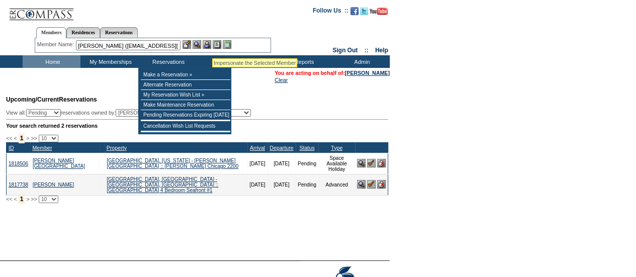 This screenshot has width=636, height=277. I want to click on span: You are acting on behalf of:, so click(332, 73).